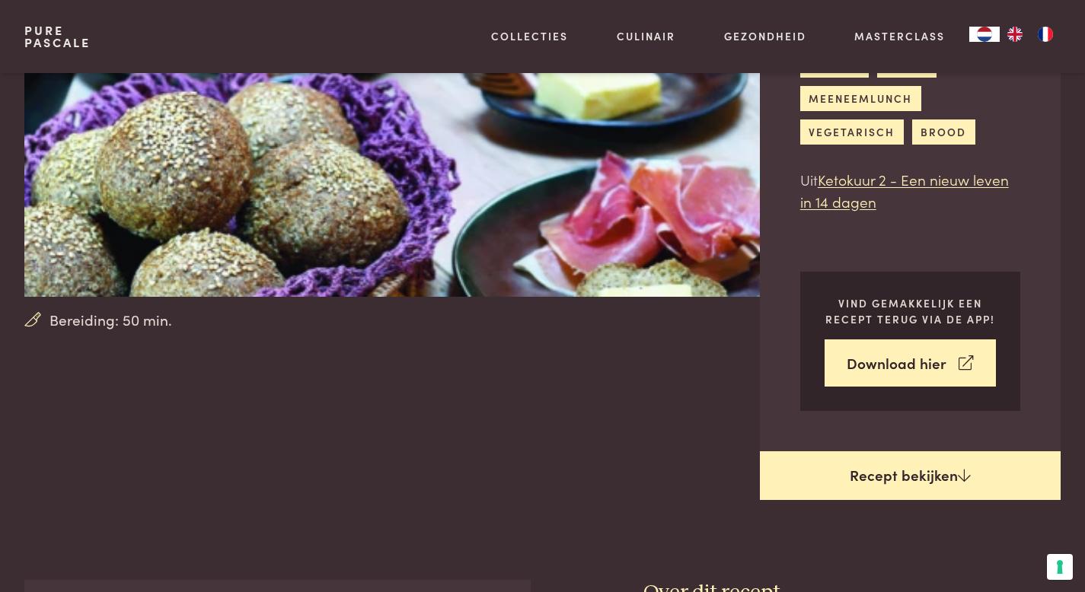 This screenshot has width=1085, height=592. Describe the element at coordinates (1015, 34) in the screenshot. I see `aside: Language selected: Nederlands` at that location.